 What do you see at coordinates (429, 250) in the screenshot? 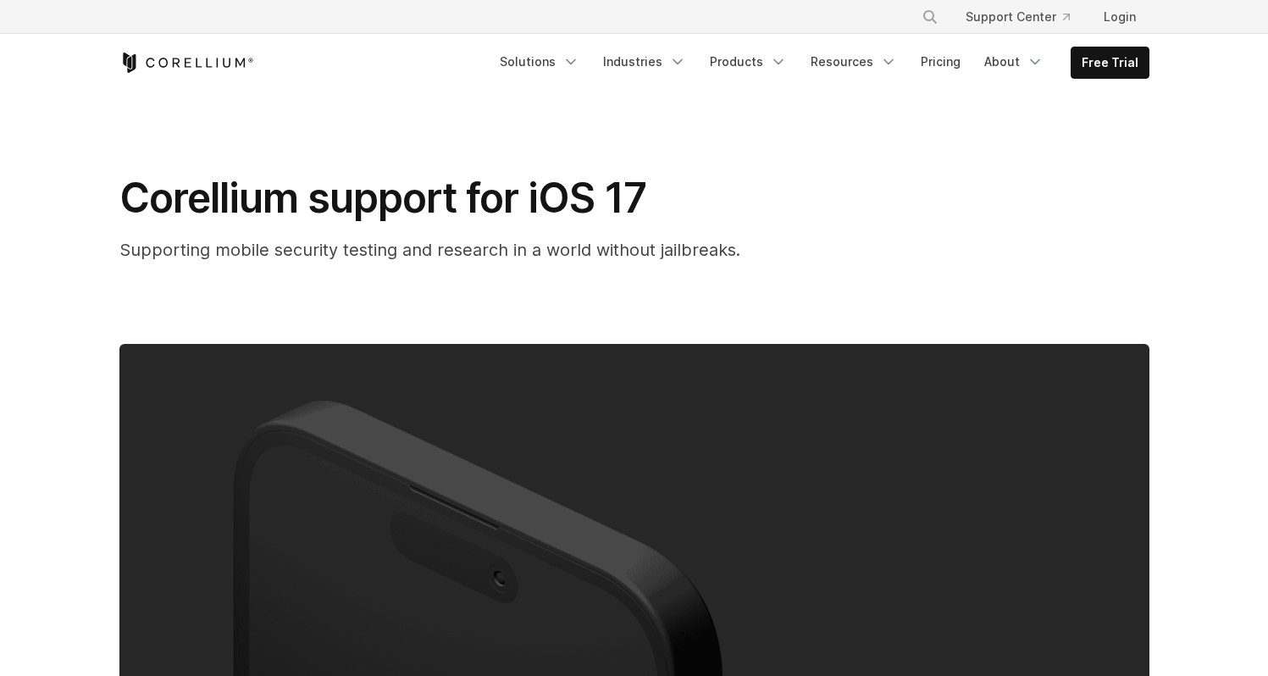
I see `span: Supporting mobile security testing and research in a world without jailbreaks.` at bounding box center [429, 250].